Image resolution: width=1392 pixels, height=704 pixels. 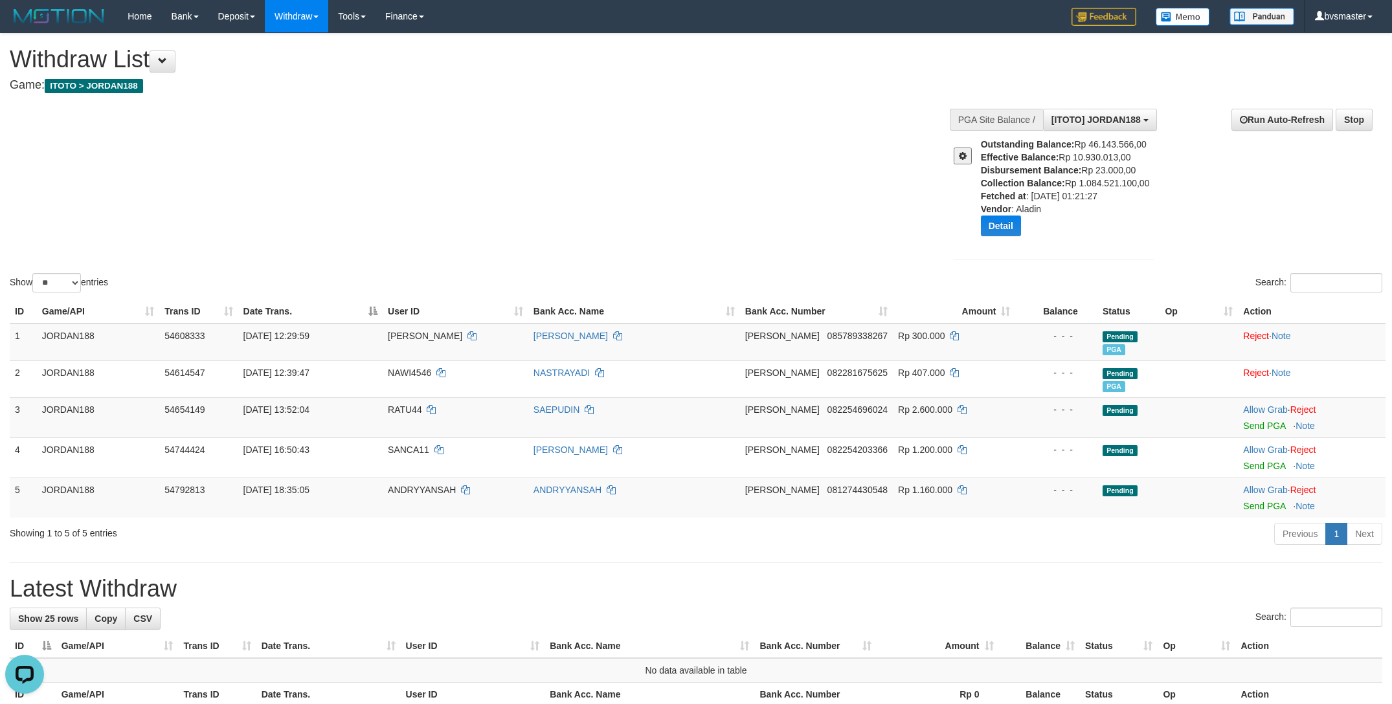 What do you see at coordinates (1261, 16) in the screenshot?
I see `img: panduan.png` at bounding box center [1261, 16].